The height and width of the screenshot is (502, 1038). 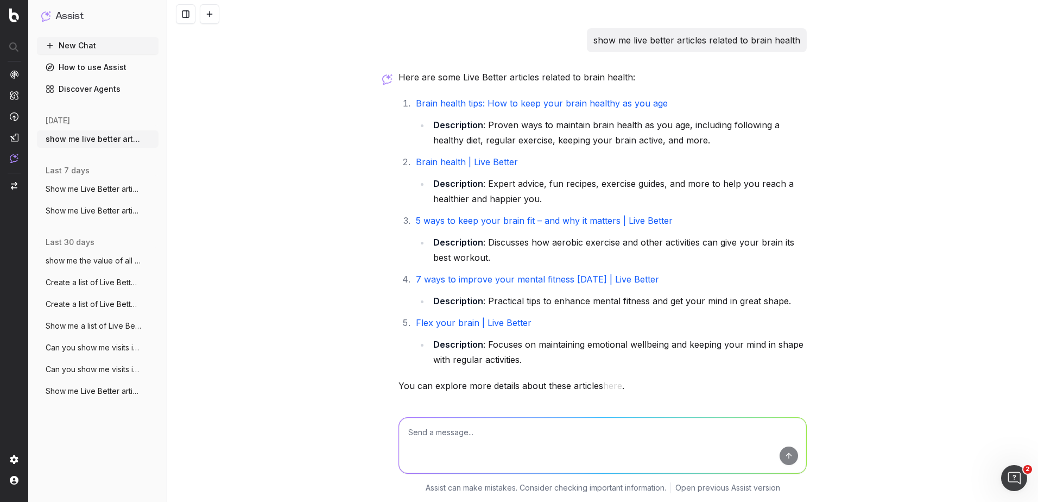 What do you see at coordinates (14, 15) in the screenshot?
I see `img: Botify logo` at bounding box center [14, 15].